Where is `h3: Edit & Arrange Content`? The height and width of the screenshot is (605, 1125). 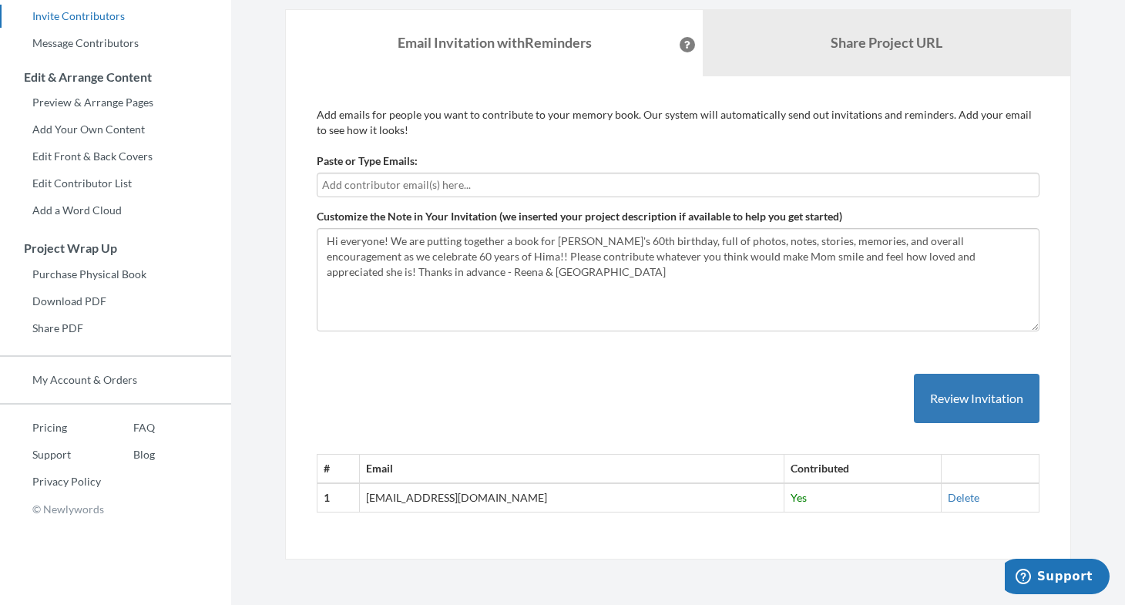
h3: Edit & Arrange Content is located at coordinates (116, 77).